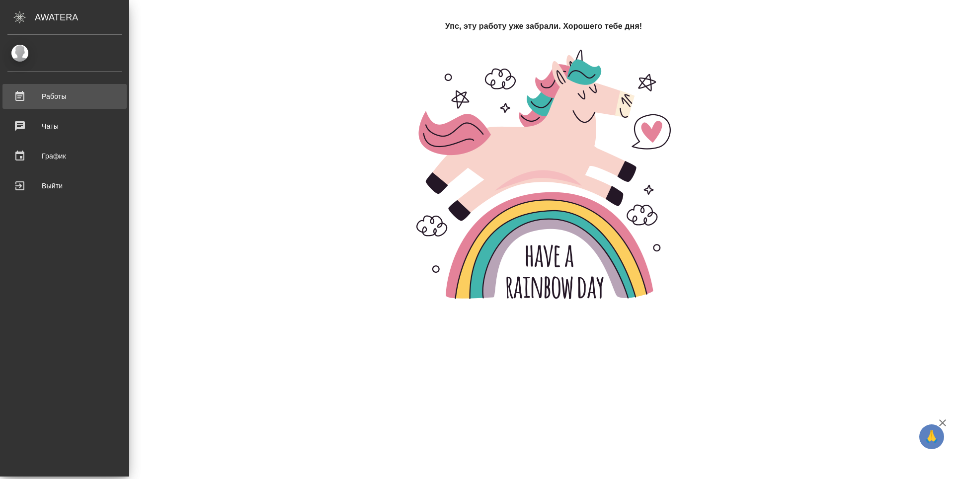 This screenshot has height=479, width=954. What do you see at coordinates (544, 26) in the screenshot?
I see `h4: Упс, эту работу уже забрали. Хорошего тебе дня!` at bounding box center [544, 26].